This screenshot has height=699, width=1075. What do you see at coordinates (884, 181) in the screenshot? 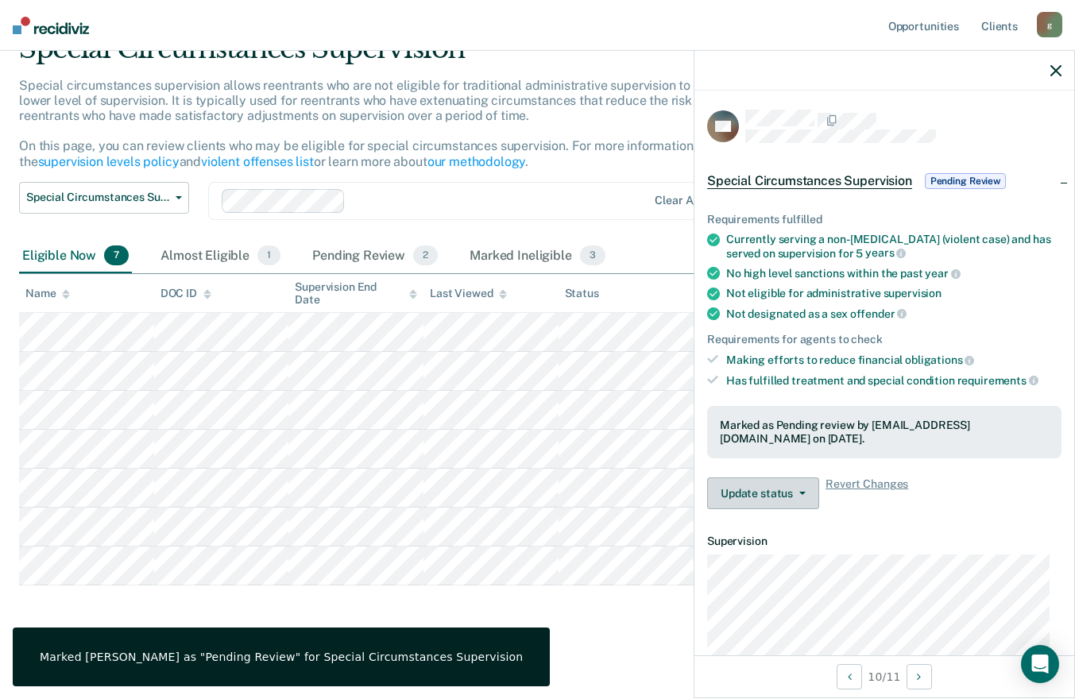
I see `div: Special Circumstances SupervisionPending Review` at bounding box center [884, 181].